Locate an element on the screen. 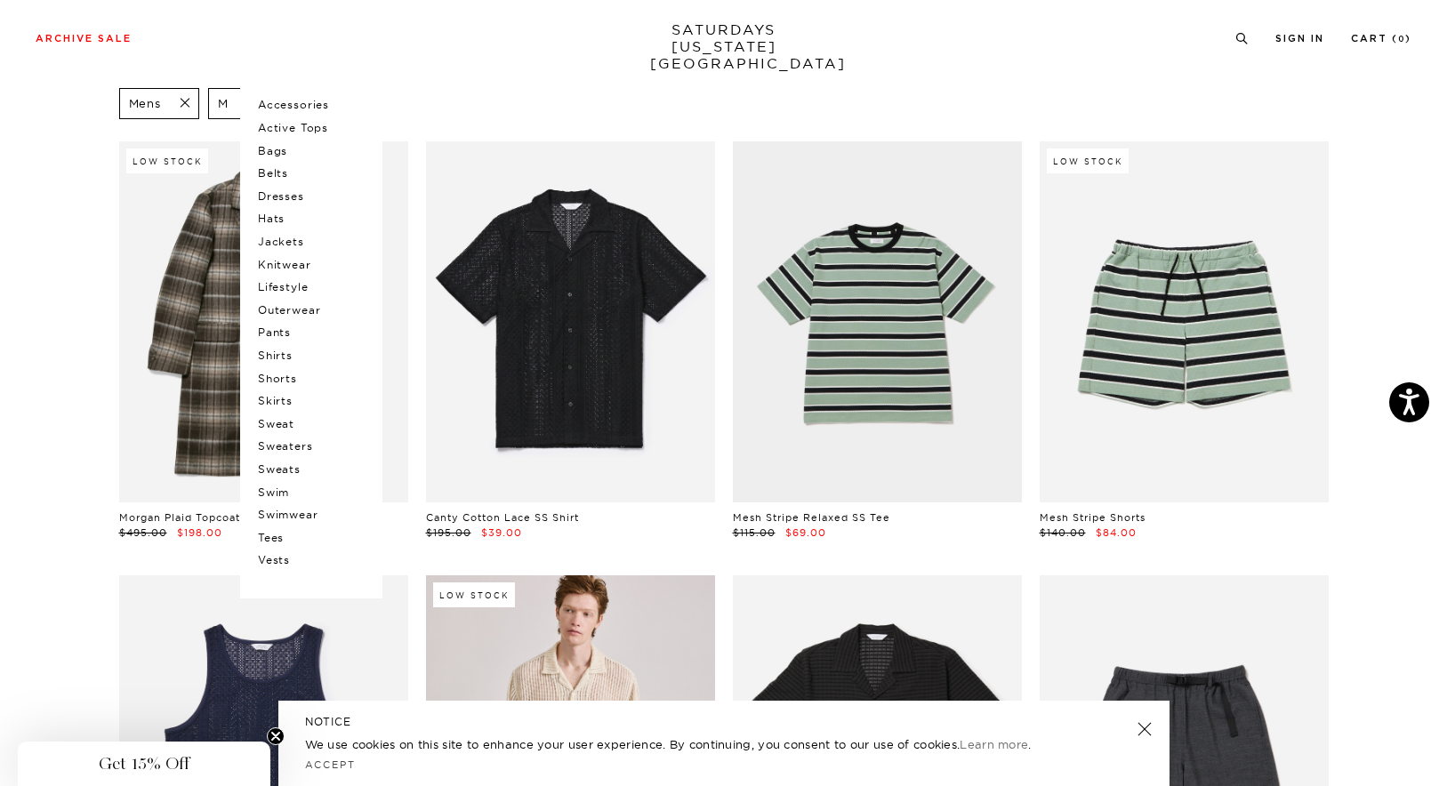 The image size is (1447, 786). p: Lifestyle is located at coordinates (311, 287).